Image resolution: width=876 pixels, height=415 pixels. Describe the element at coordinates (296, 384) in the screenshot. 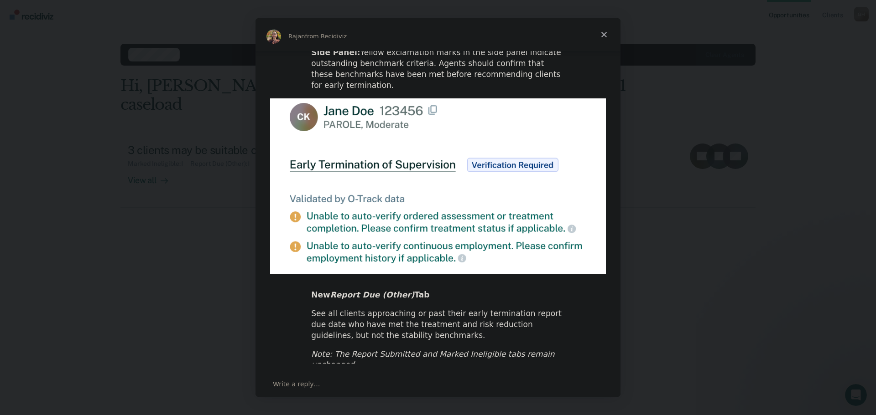

I see `span: Write a reply…` at that location.